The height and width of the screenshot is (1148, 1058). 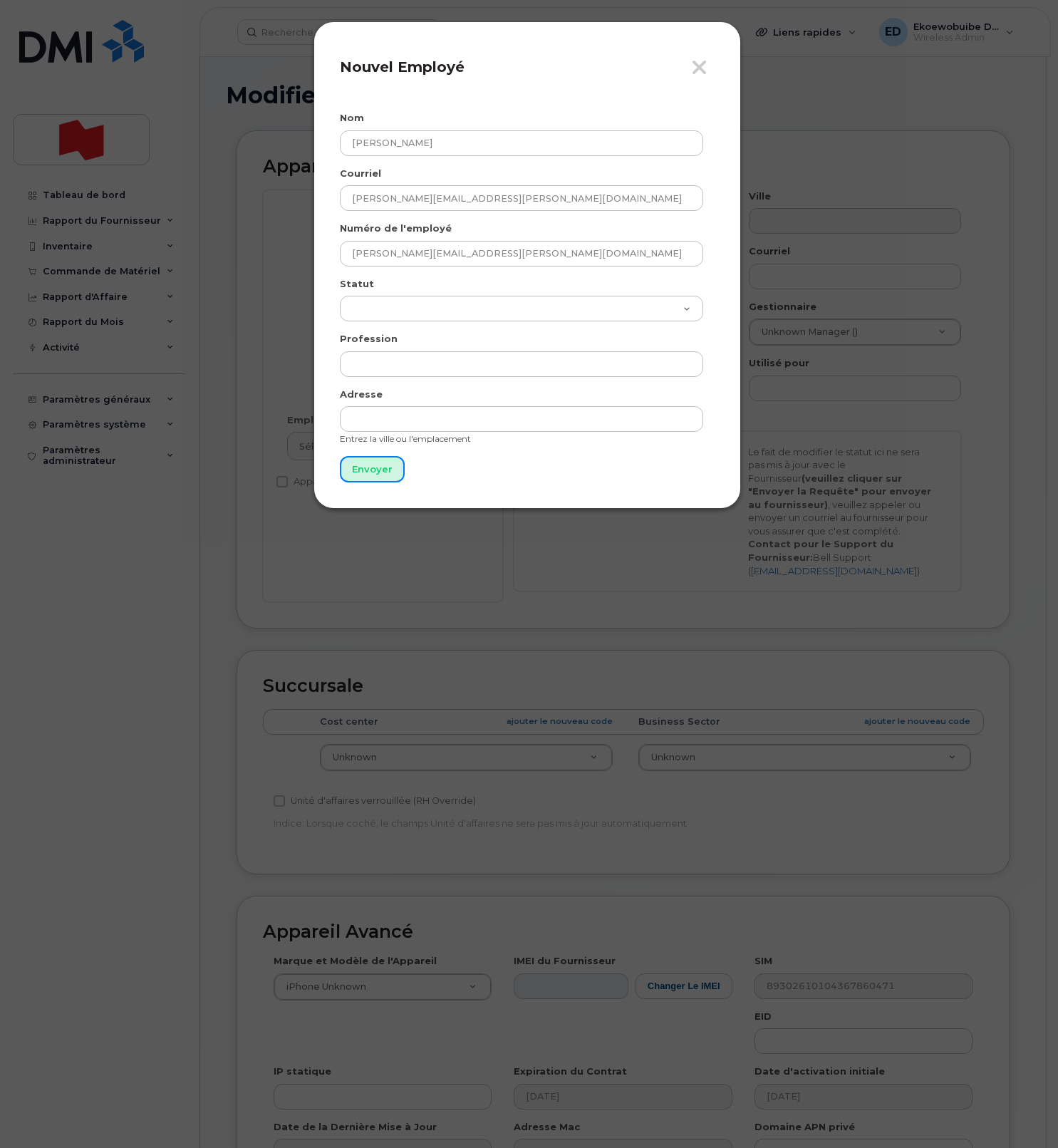 What do you see at coordinates (361, 394) in the screenshot?
I see `label: Adresse` at bounding box center [361, 394].